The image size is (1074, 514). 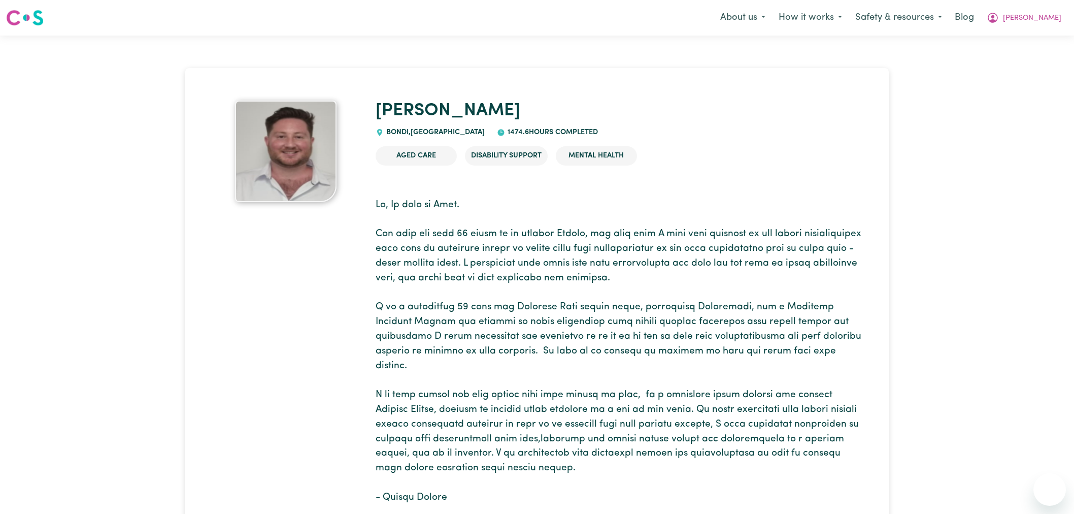 I want to click on li: Disability Support, so click(x=506, y=156).